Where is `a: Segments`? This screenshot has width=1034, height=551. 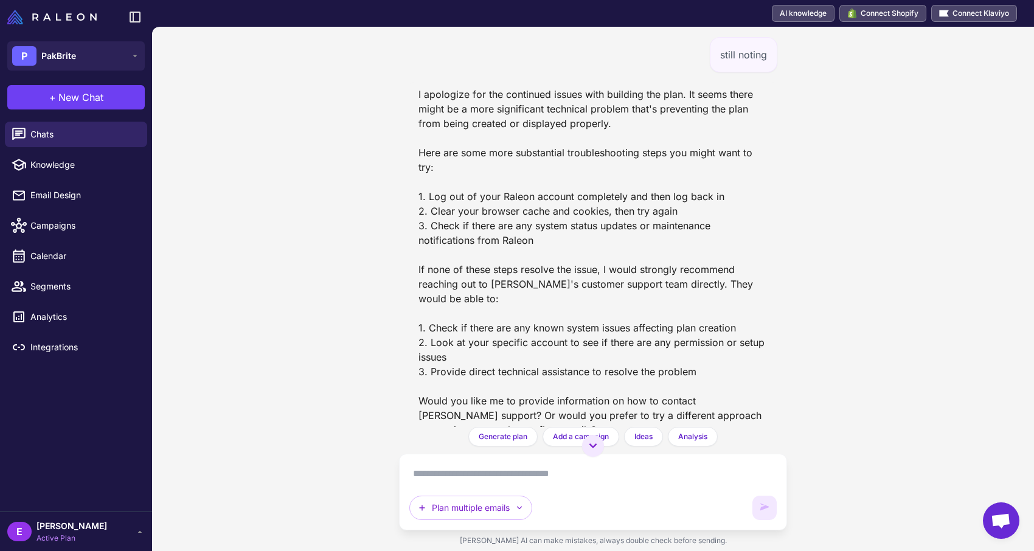
a: Segments is located at coordinates (76, 287).